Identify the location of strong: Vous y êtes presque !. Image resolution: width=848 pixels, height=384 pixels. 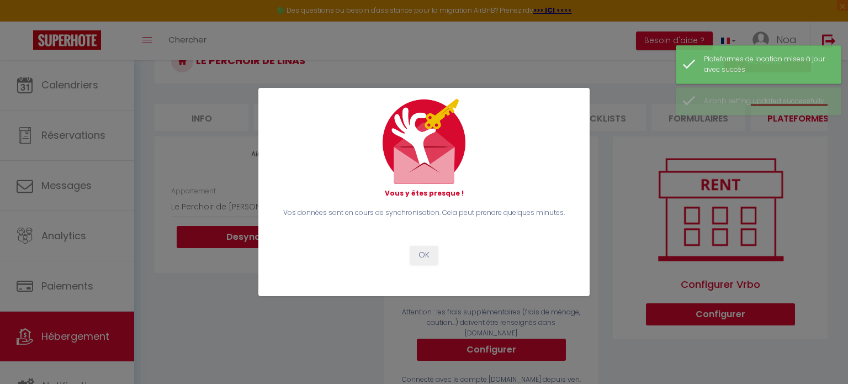
(424, 193).